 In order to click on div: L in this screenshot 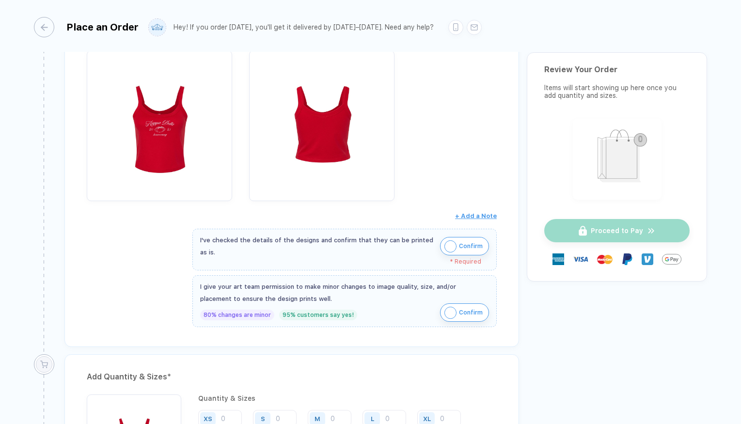, I will do `click(372, 418)`.